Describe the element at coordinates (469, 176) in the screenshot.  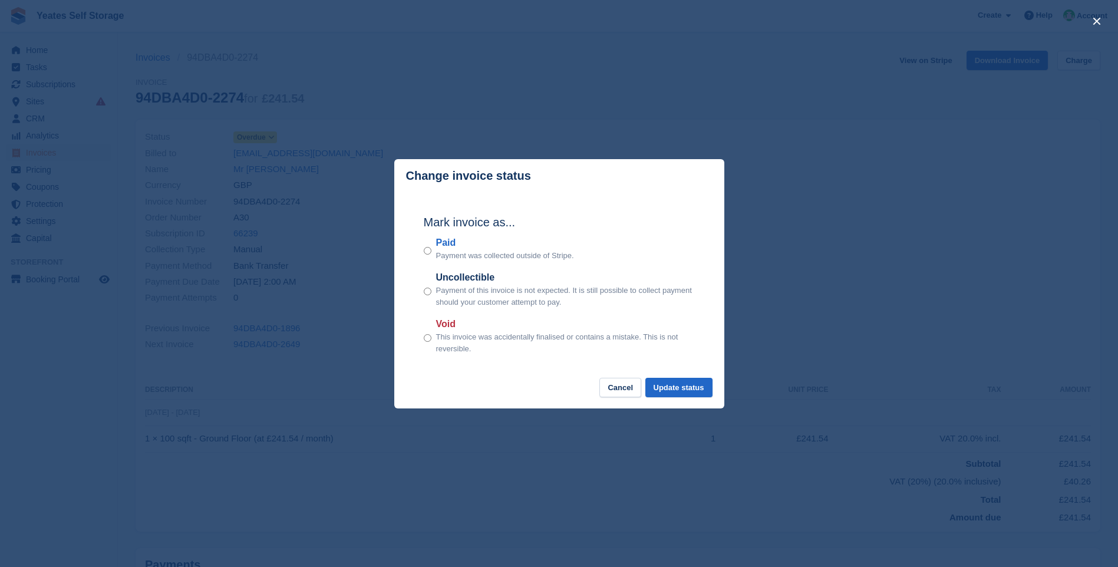
I see `p: Change invoice status` at that location.